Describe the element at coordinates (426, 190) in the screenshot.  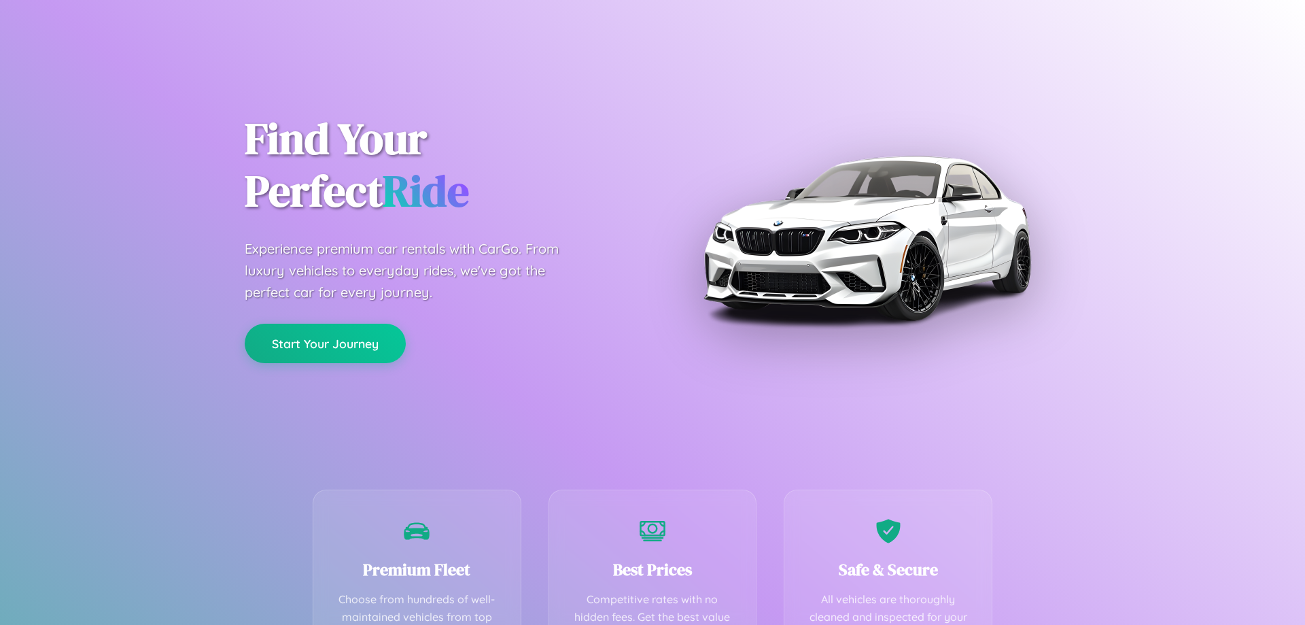
I see `span: Ride` at that location.